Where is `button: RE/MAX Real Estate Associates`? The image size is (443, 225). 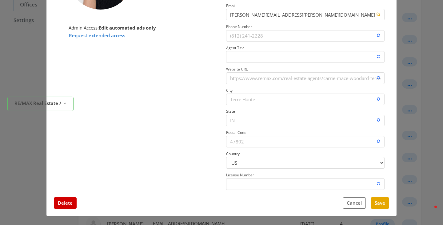 button: RE/MAX Real Estate Associates is located at coordinates (40, 104).